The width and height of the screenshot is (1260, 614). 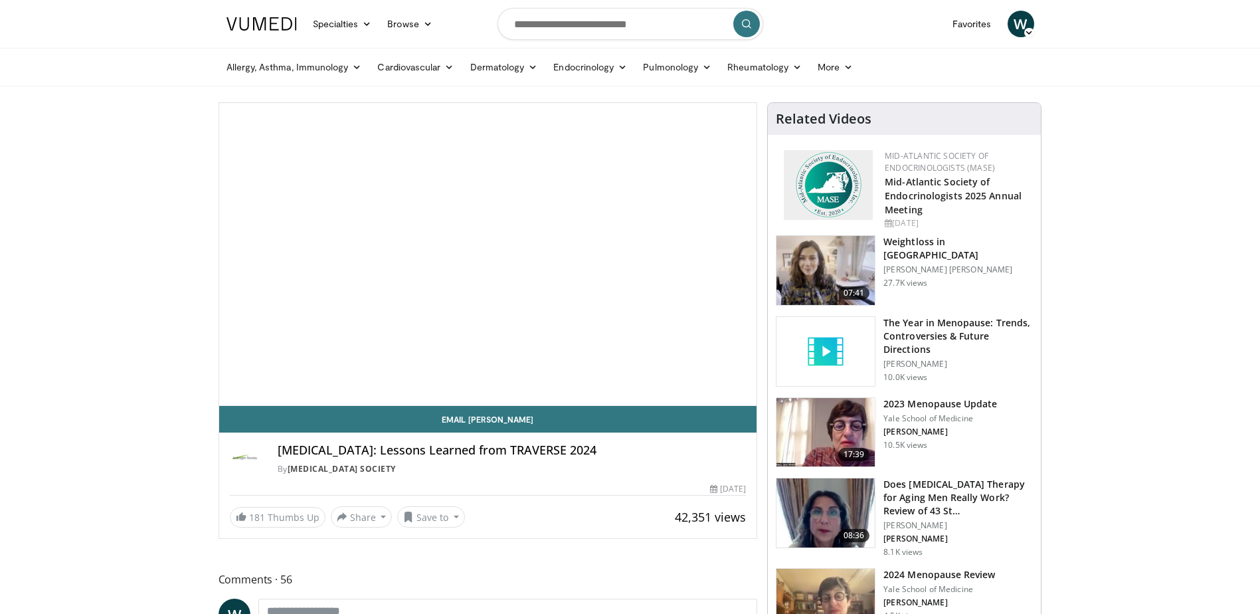 I want to click on span: 08:36, so click(x=854, y=535).